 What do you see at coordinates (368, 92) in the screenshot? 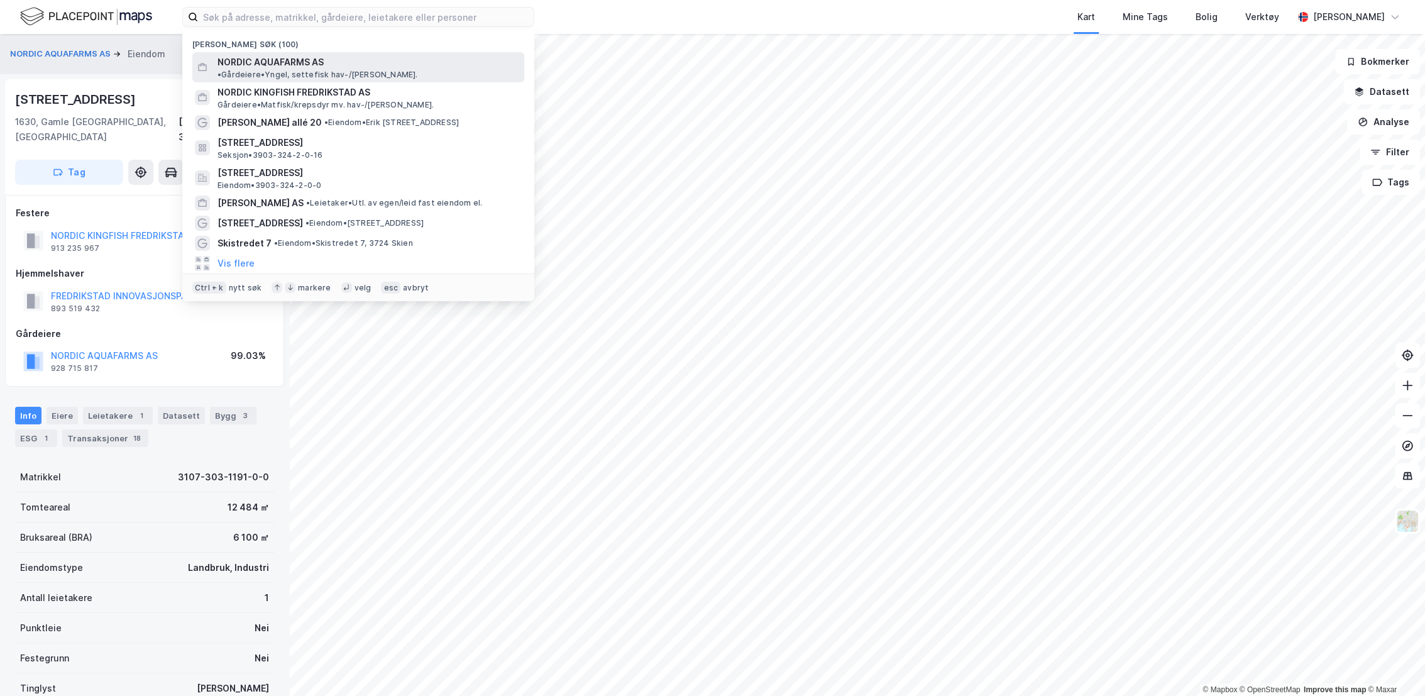
I see `span: NORDIC KINGFISH FREDRIKSTAD AS` at bounding box center [368, 92].